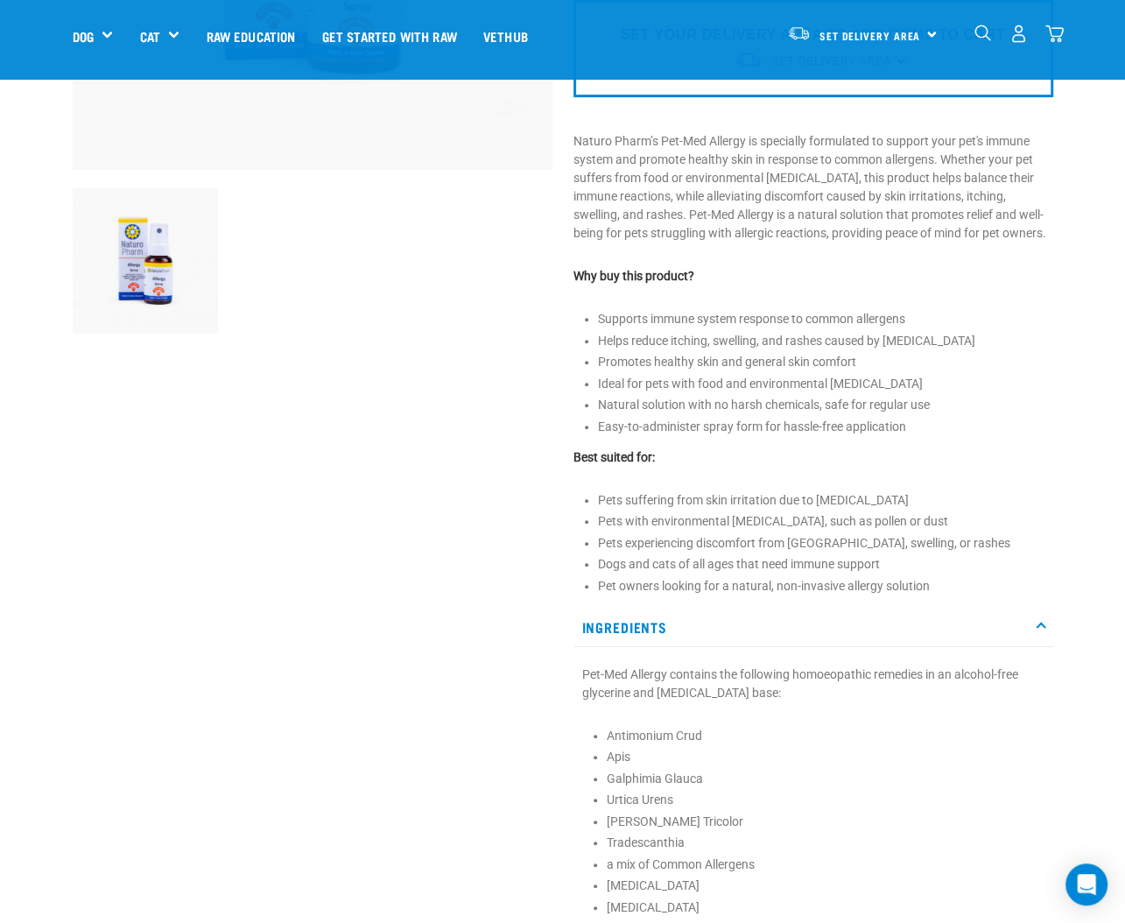 The image size is (1125, 923). What do you see at coordinates (250, 36) in the screenshot?
I see `a: Raw Education` at bounding box center [250, 36].